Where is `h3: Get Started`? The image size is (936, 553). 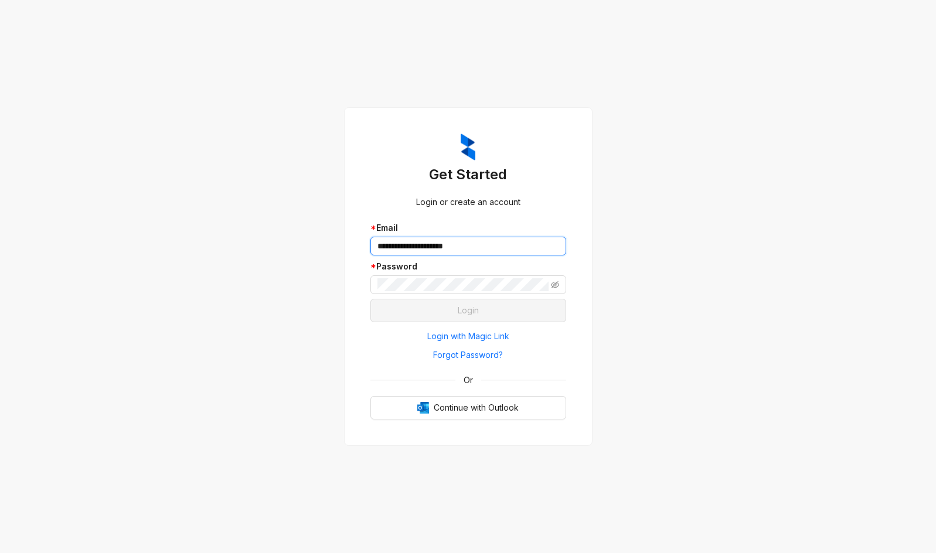
h3: Get Started is located at coordinates (468, 175).